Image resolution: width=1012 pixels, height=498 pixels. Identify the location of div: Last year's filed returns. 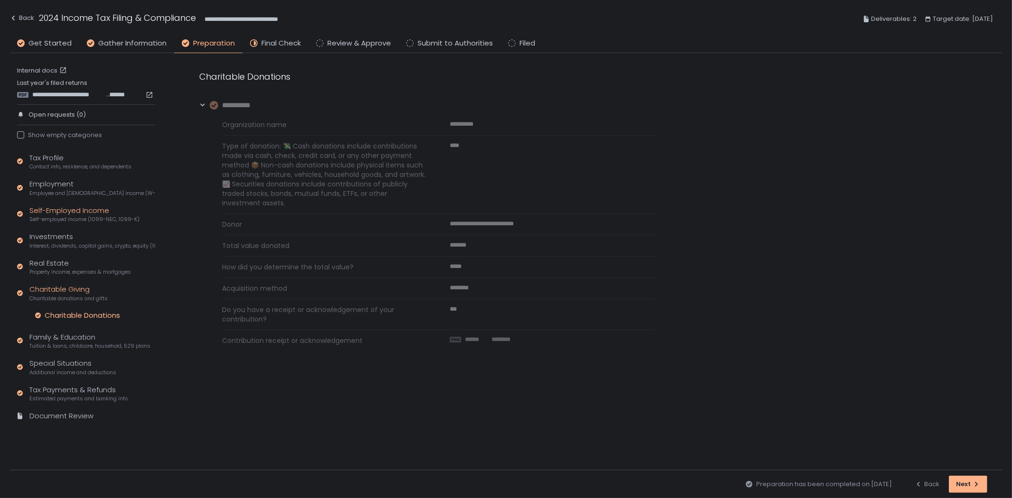
(86, 89).